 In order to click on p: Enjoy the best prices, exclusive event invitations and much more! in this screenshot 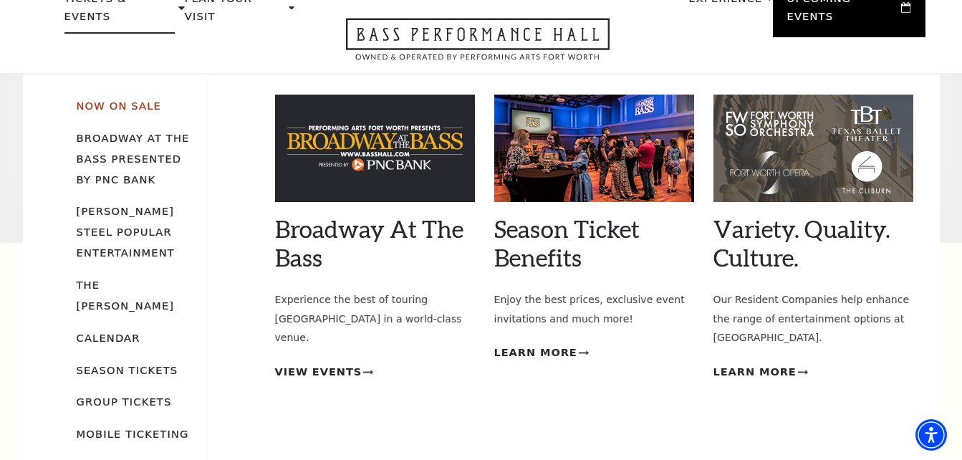, I will do `click(594, 309)`.